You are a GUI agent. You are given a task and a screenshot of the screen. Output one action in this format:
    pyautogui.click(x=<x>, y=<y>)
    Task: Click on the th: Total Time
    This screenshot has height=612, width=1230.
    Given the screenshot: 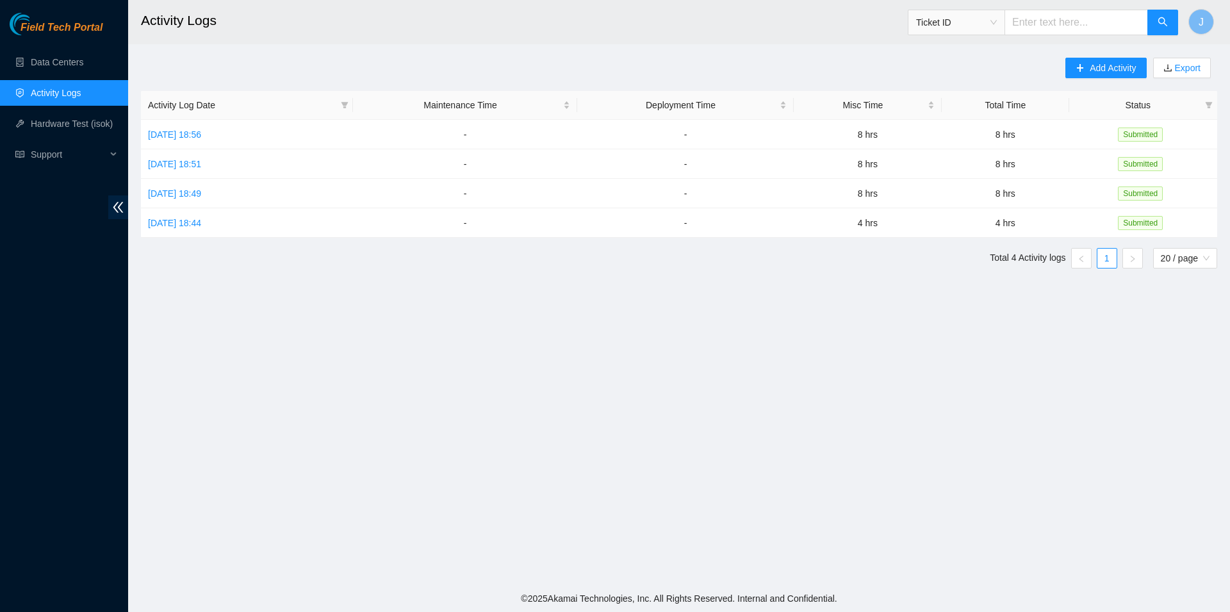 What is the action you would take?
    pyautogui.click(x=1005, y=105)
    